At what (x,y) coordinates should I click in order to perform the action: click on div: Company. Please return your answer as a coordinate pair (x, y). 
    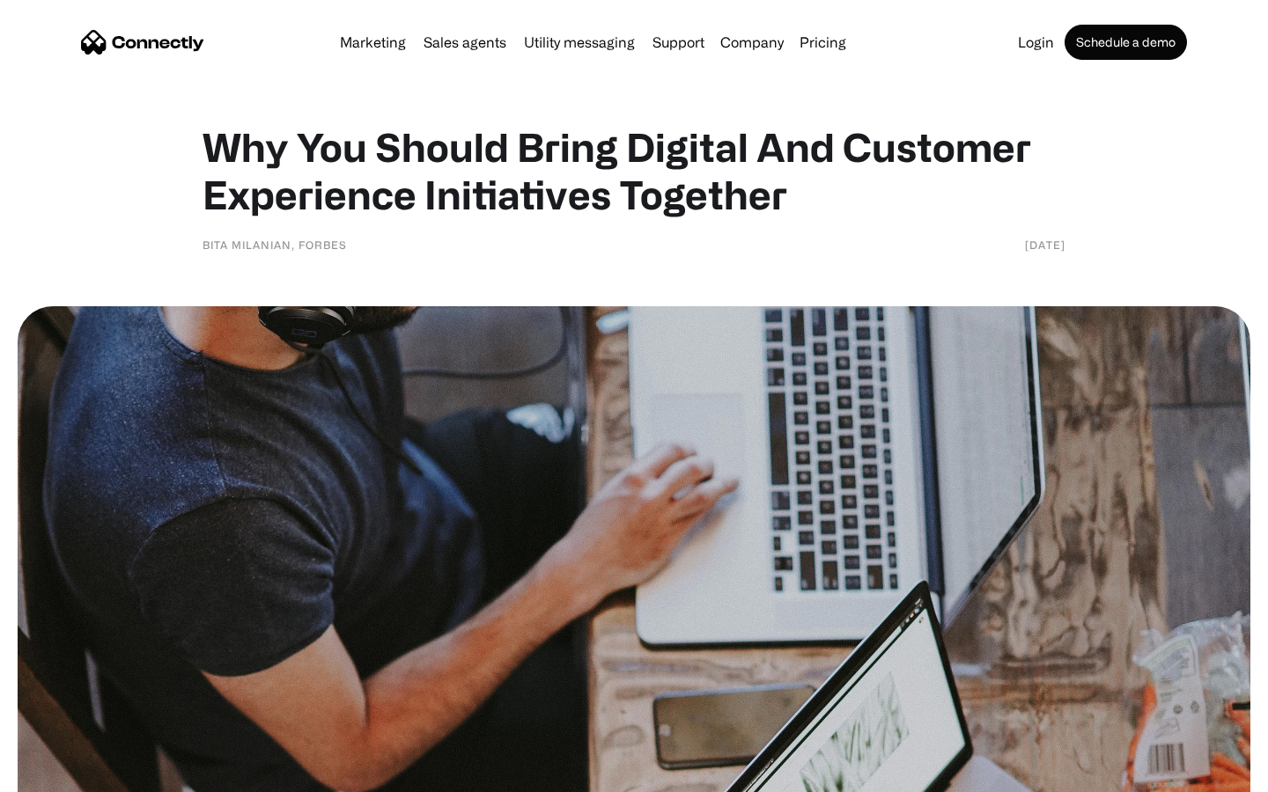
    Looking at the image, I should click on (752, 42).